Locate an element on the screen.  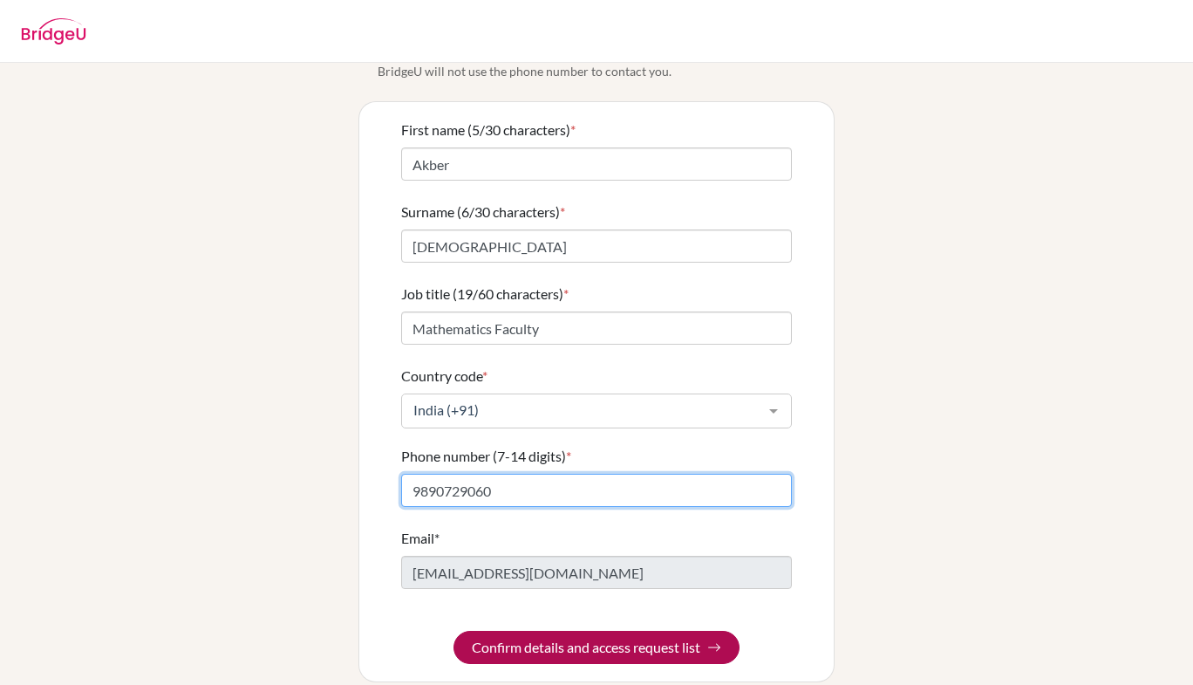
input: Enter your surname is located at coordinates (597, 246).